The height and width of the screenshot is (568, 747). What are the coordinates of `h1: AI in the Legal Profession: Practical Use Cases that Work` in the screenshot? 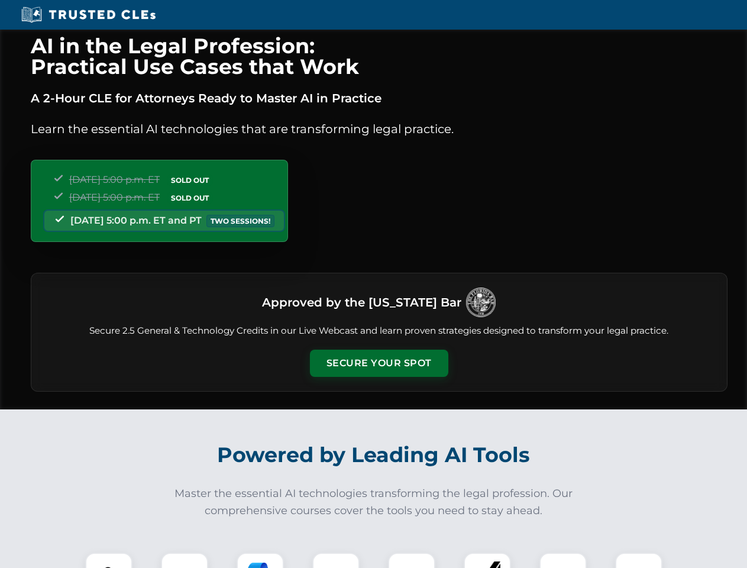 It's located at (379, 56).